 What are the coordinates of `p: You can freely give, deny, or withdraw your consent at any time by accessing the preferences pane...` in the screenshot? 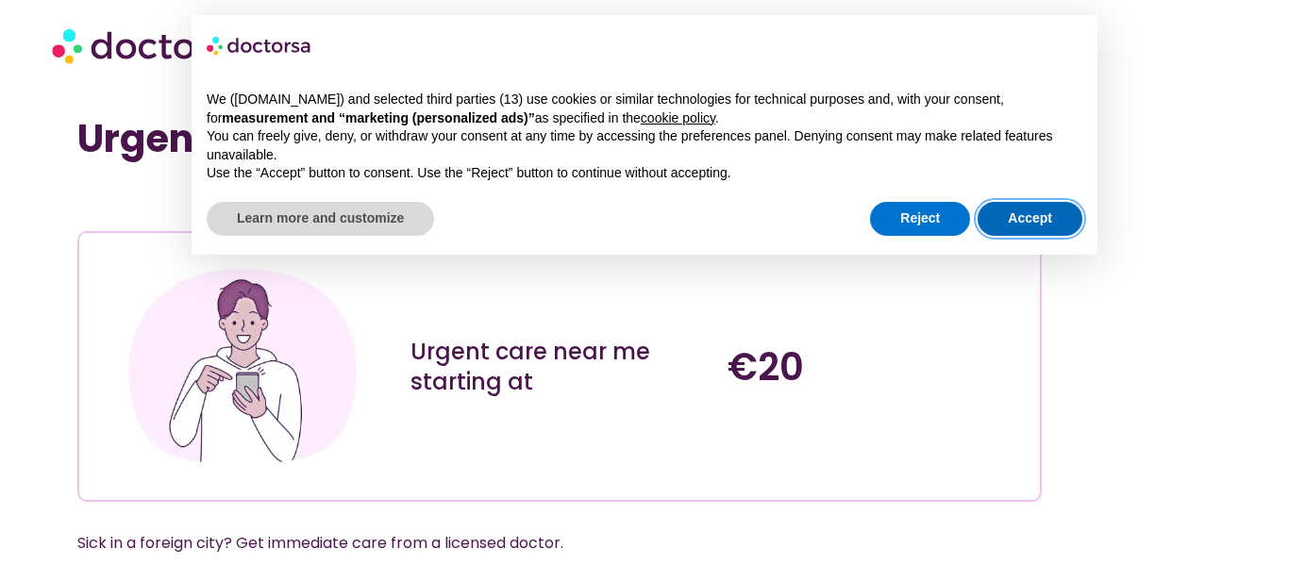 It's located at (645, 145).